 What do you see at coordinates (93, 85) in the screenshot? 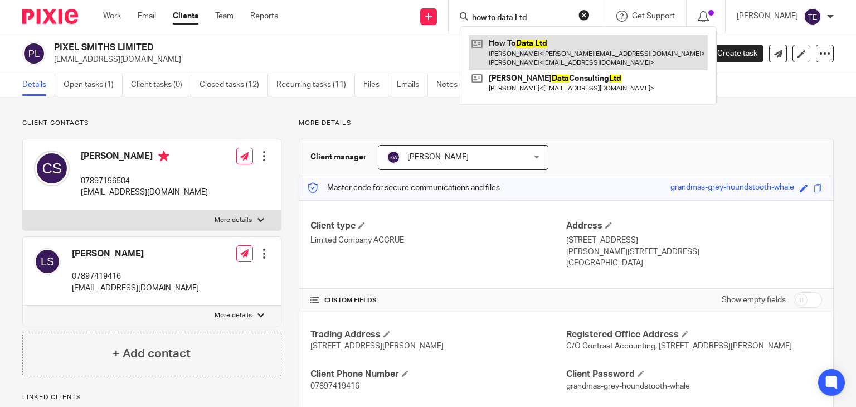
I see `a: Open tasks (1)` at bounding box center [93, 85].